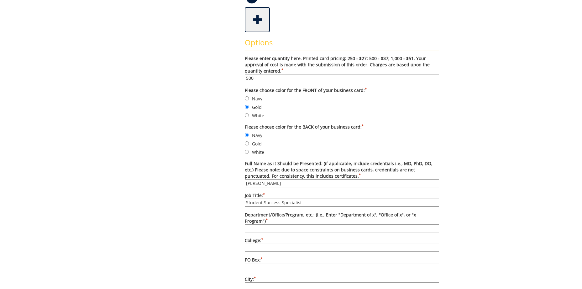  I want to click on label: Please choose color for the FRONT of your business card:, so click(342, 91).